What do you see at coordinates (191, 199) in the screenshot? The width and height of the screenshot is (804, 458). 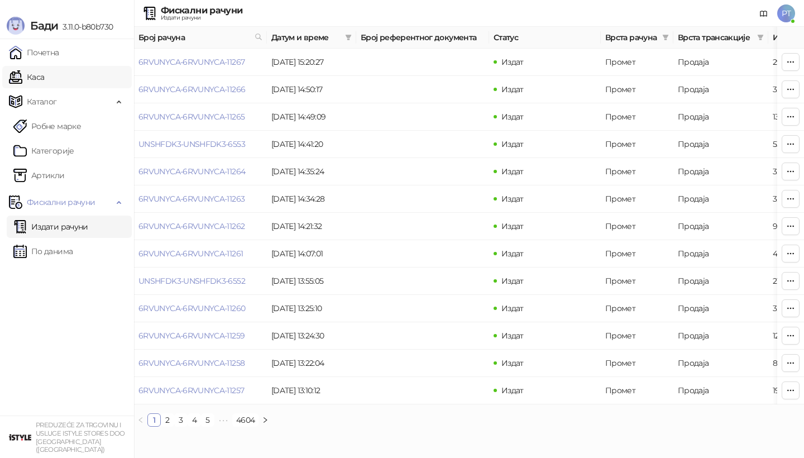 I see `a: 6RVUNYCA-6RVUNYCA-11263` at bounding box center [191, 199].